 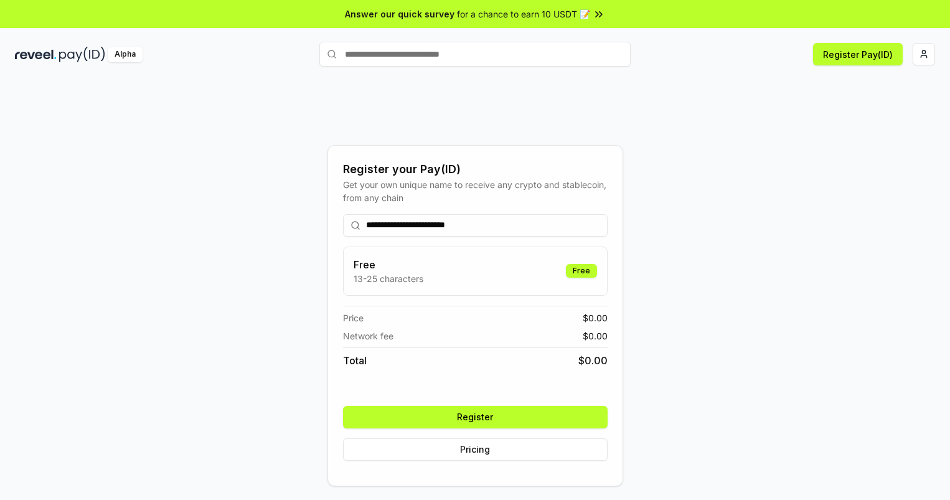 What do you see at coordinates (389, 265) in the screenshot?
I see `h3: Free` at bounding box center [389, 265].